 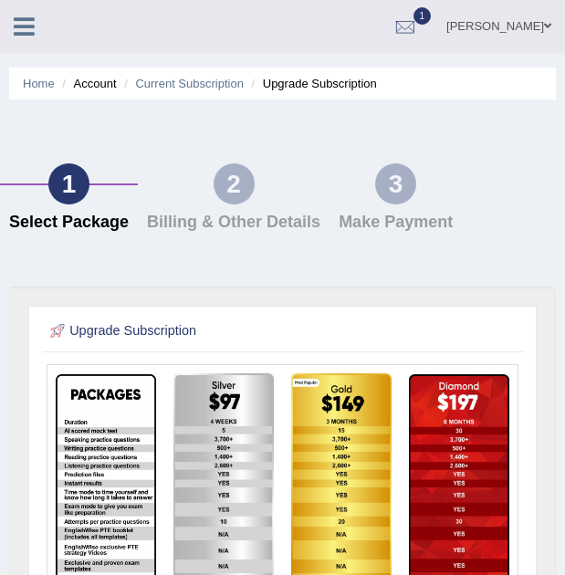 What do you see at coordinates (68, 183) in the screenshot?
I see `div: 1` at bounding box center [68, 183].